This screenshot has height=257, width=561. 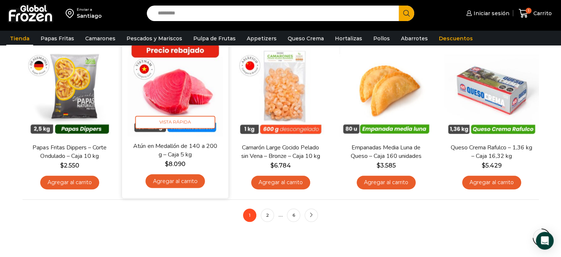 I want to click on a: Iniciar sesión, so click(x=487, y=13).